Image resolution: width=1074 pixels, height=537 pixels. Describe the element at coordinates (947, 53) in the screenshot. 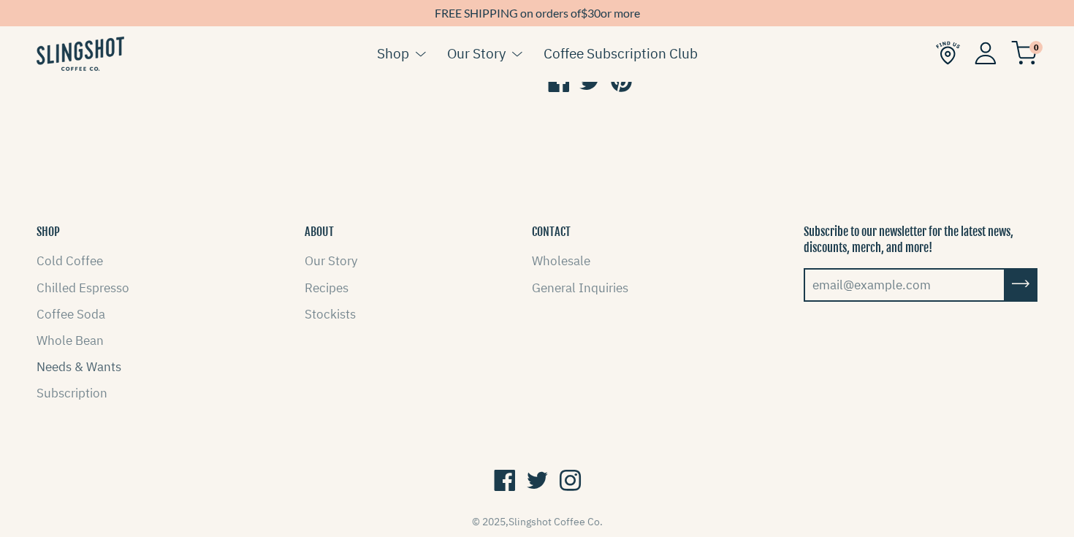

I see `img: Find Us` at that location.